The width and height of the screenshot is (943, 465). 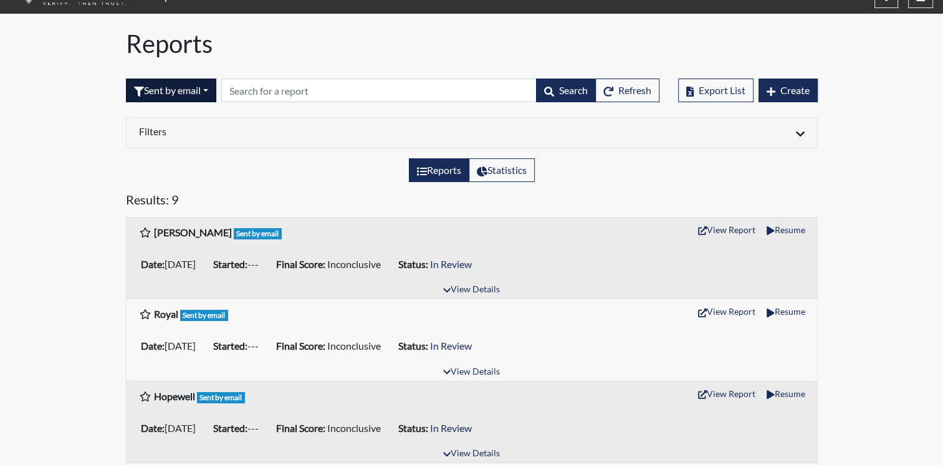 What do you see at coordinates (171, 90) in the screenshot?
I see `button: Sent by email` at bounding box center [171, 90].